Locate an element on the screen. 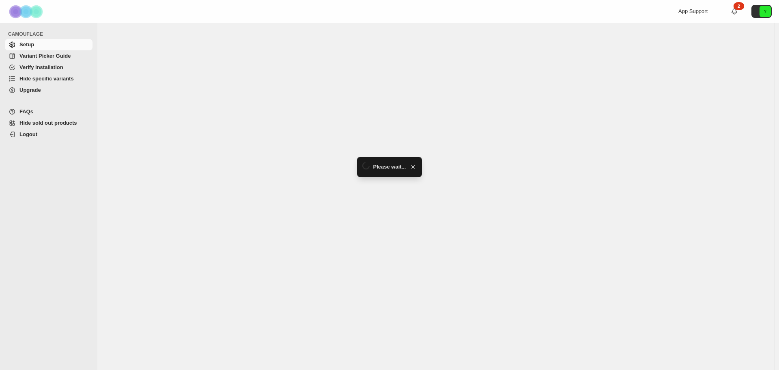 The image size is (779, 370). span: FAQs is located at coordinates (26, 111).